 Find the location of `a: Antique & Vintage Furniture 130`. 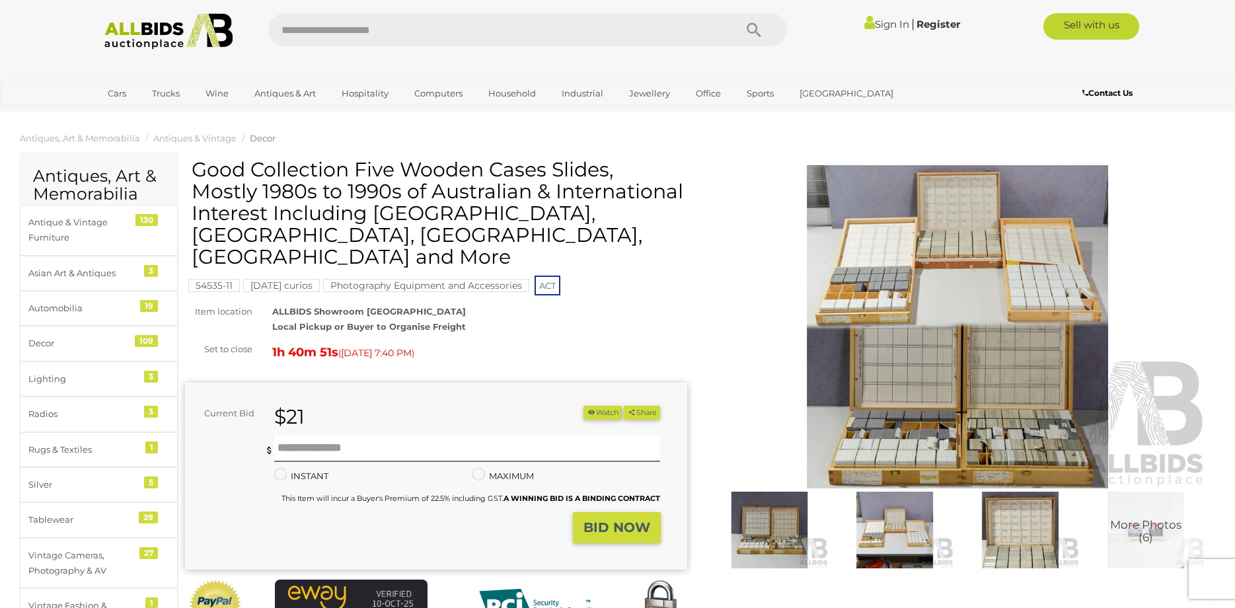

a: Antique & Vintage Furniture 130 is located at coordinates (98, 230).